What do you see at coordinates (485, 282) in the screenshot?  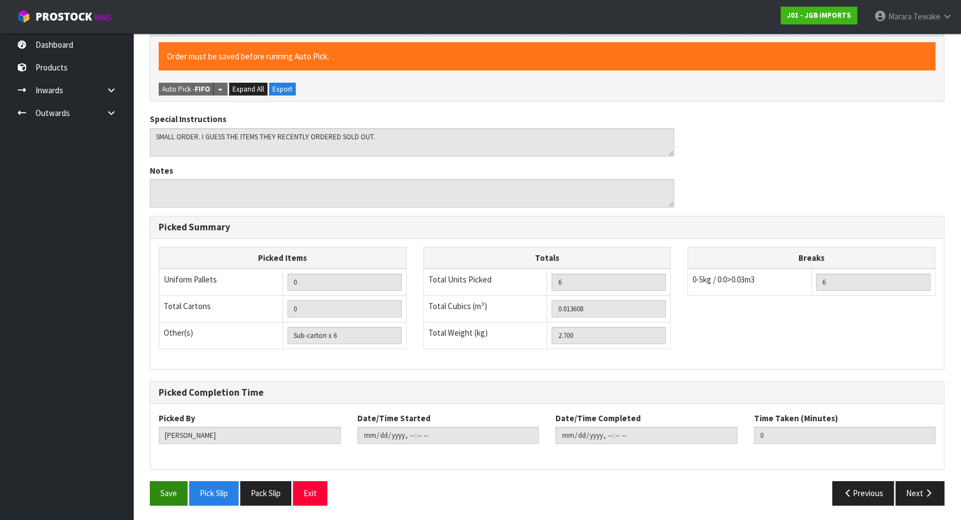 I see `td: Total Units Picked` at bounding box center [485, 282].